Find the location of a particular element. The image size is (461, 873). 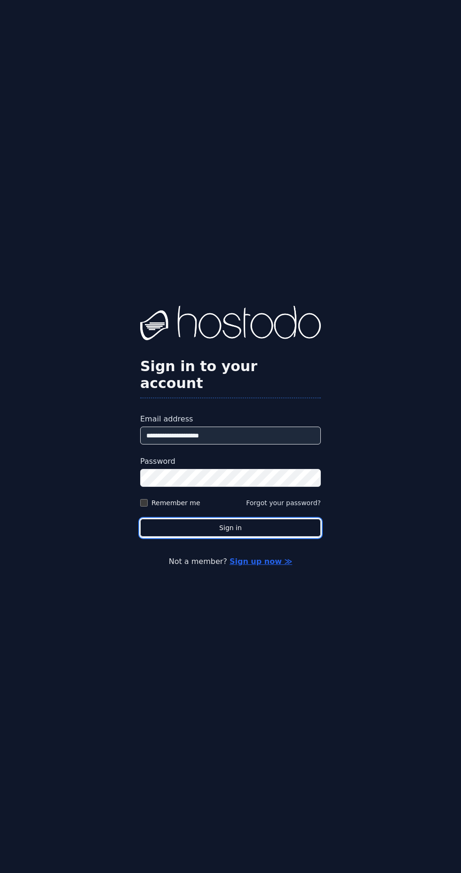

label: Remember me is located at coordinates (176, 503).